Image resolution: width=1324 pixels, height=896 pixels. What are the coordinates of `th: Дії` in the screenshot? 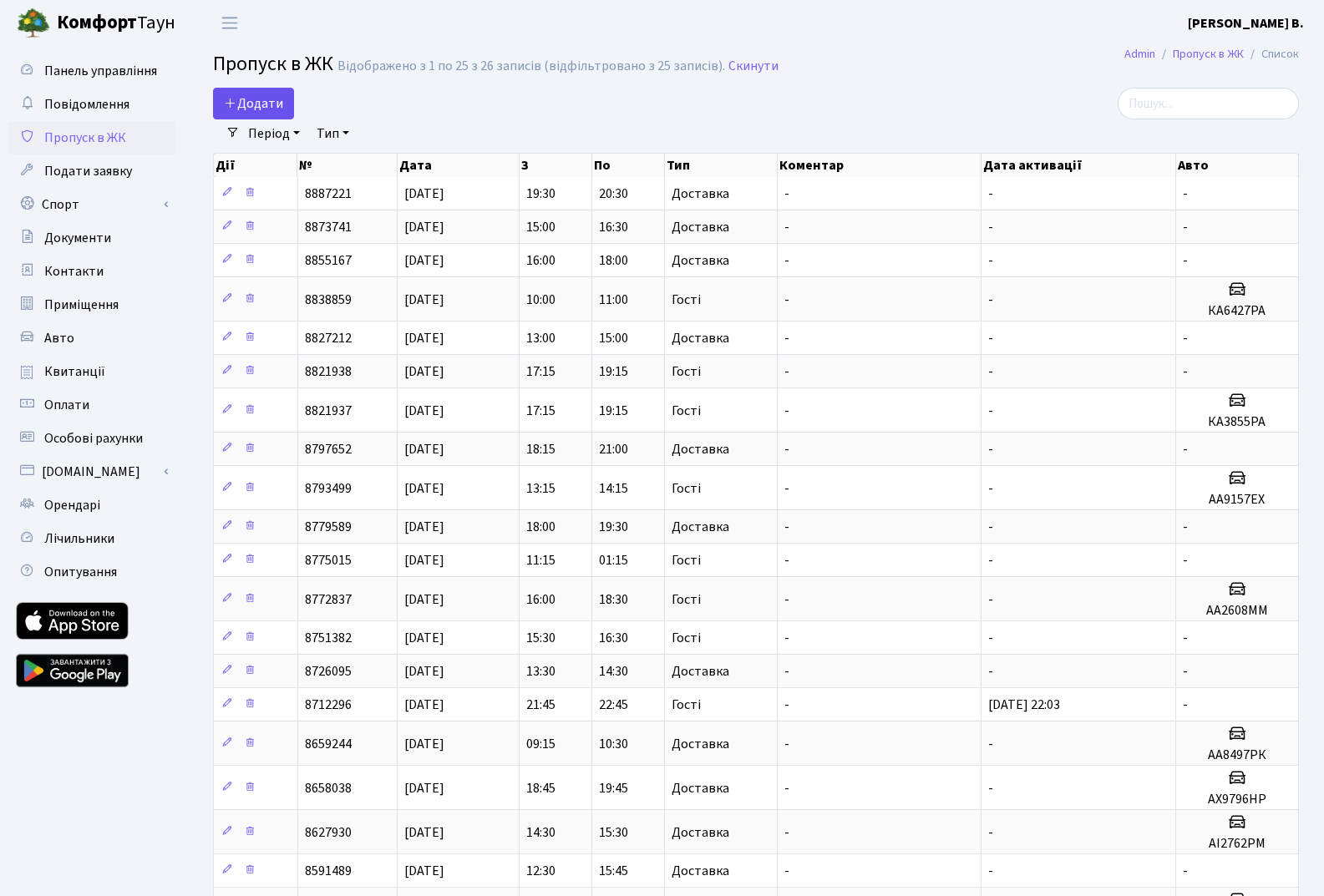 It's located at (256, 165).